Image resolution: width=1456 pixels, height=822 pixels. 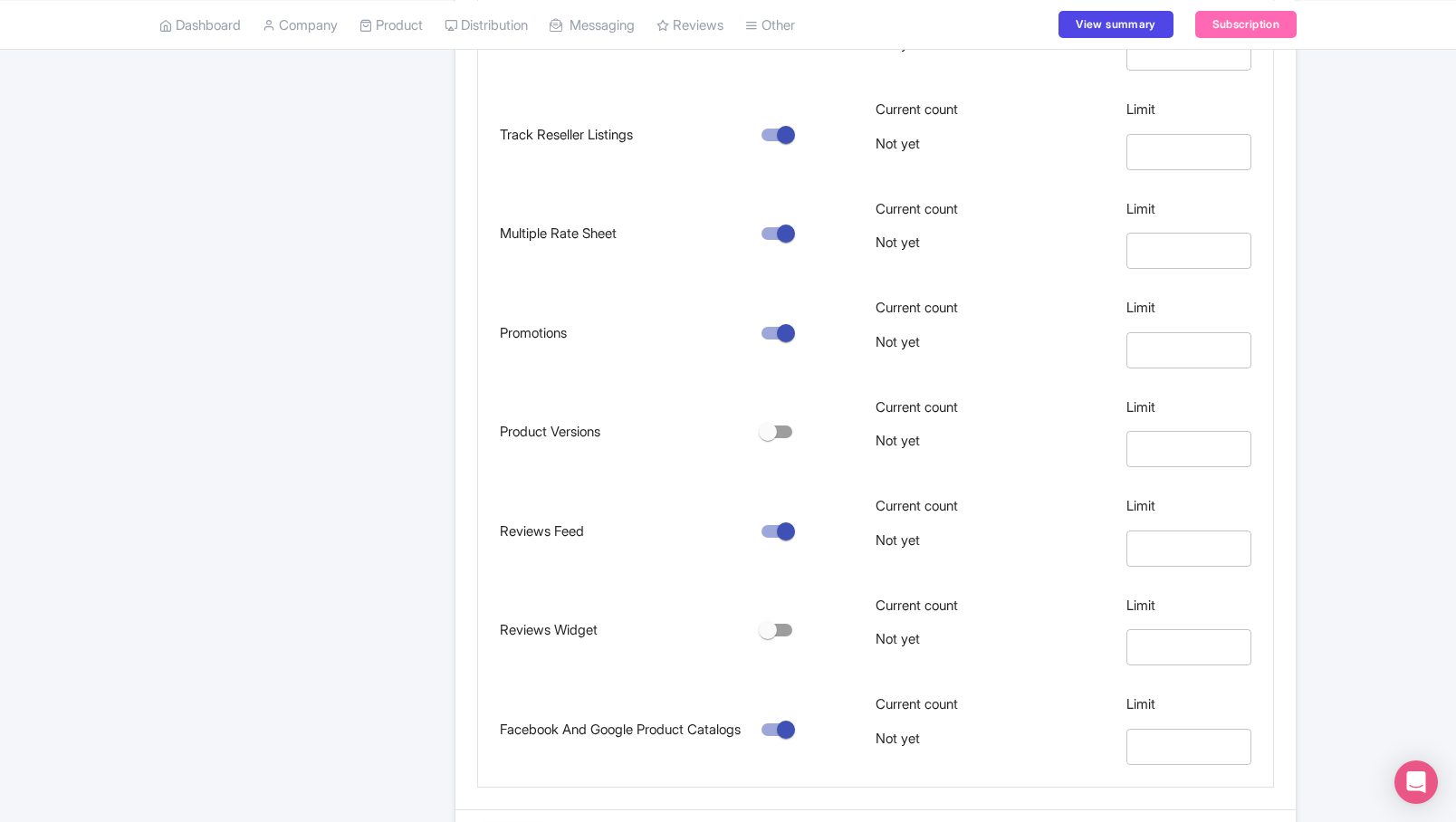 What do you see at coordinates (541, 530) in the screenshot?
I see `span: Reviews Feed` at bounding box center [541, 530].